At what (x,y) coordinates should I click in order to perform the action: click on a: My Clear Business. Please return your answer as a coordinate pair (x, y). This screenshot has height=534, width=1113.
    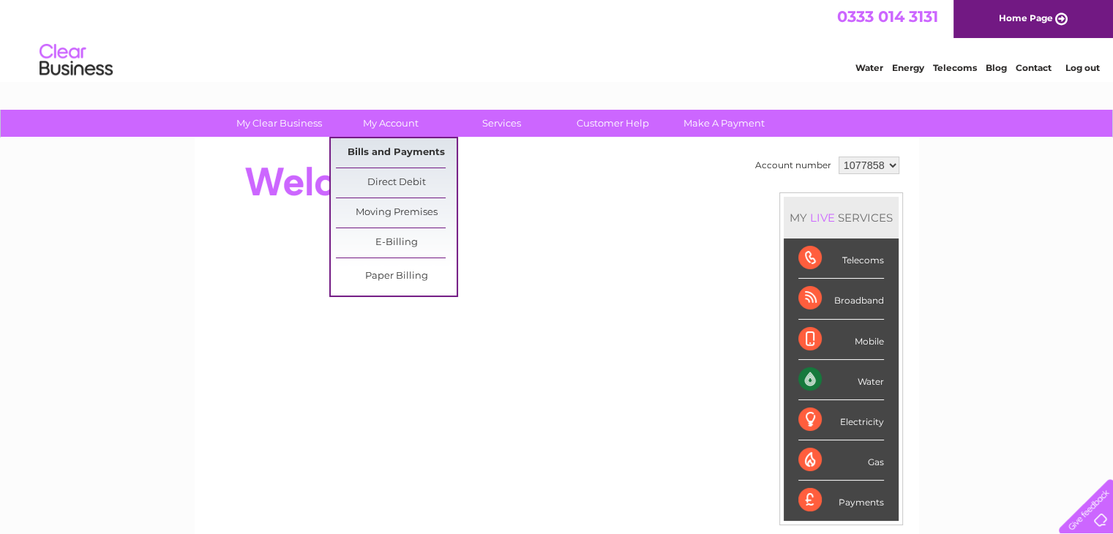
    Looking at the image, I should click on (279, 123).